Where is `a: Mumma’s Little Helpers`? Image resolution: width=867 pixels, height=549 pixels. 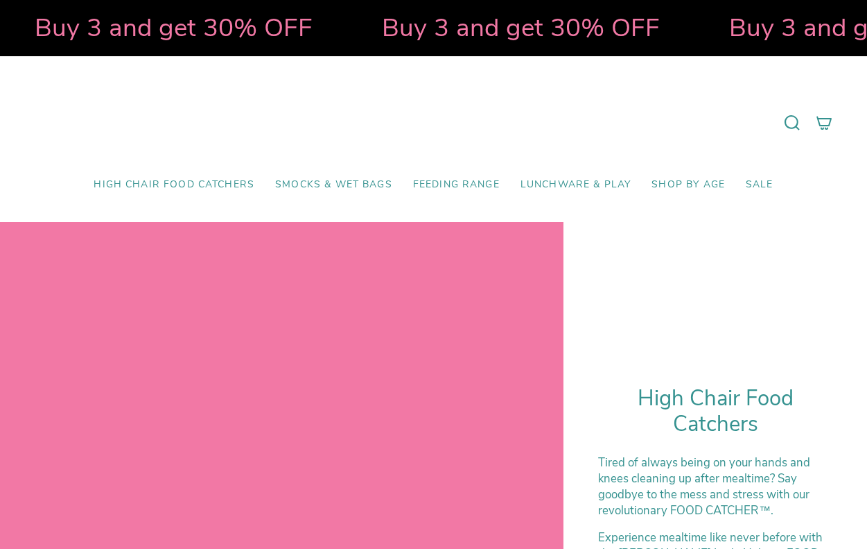 a: Mumma’s Little Helpers is located at coordinates (433, 123).